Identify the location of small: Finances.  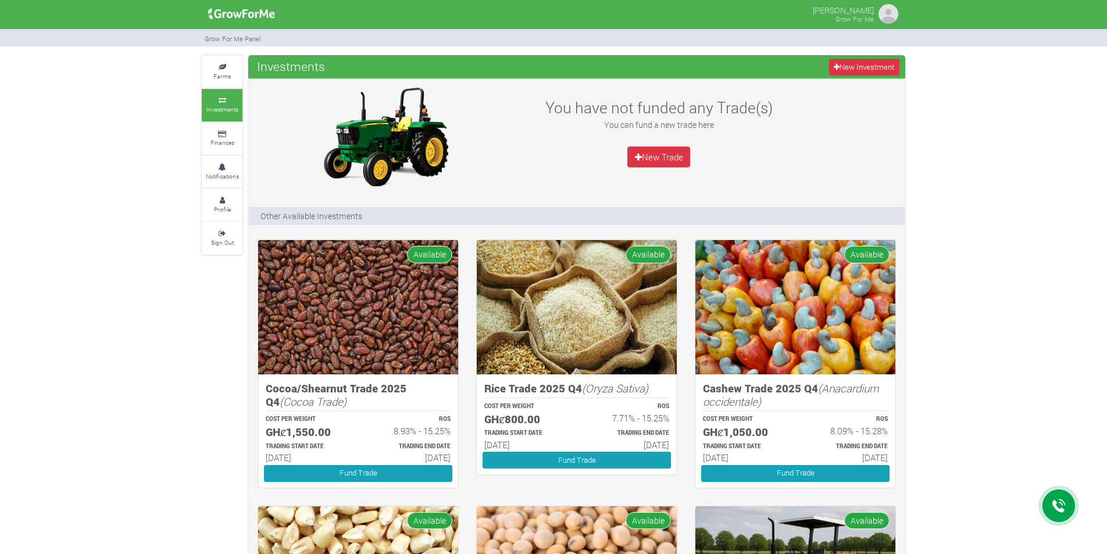
(222, 142).